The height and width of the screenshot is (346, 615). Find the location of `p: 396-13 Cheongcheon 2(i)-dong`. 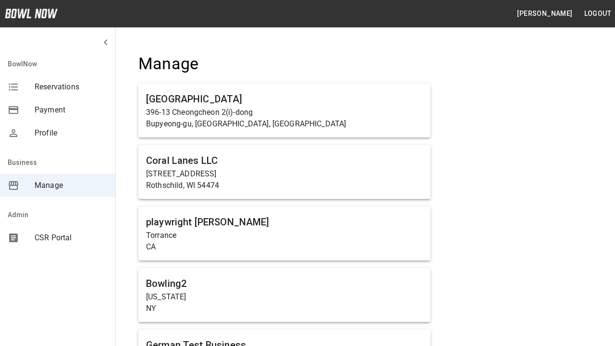

p: 396-13 Cheongcheon 2(i)-dong is located at coordinates (284, 112).